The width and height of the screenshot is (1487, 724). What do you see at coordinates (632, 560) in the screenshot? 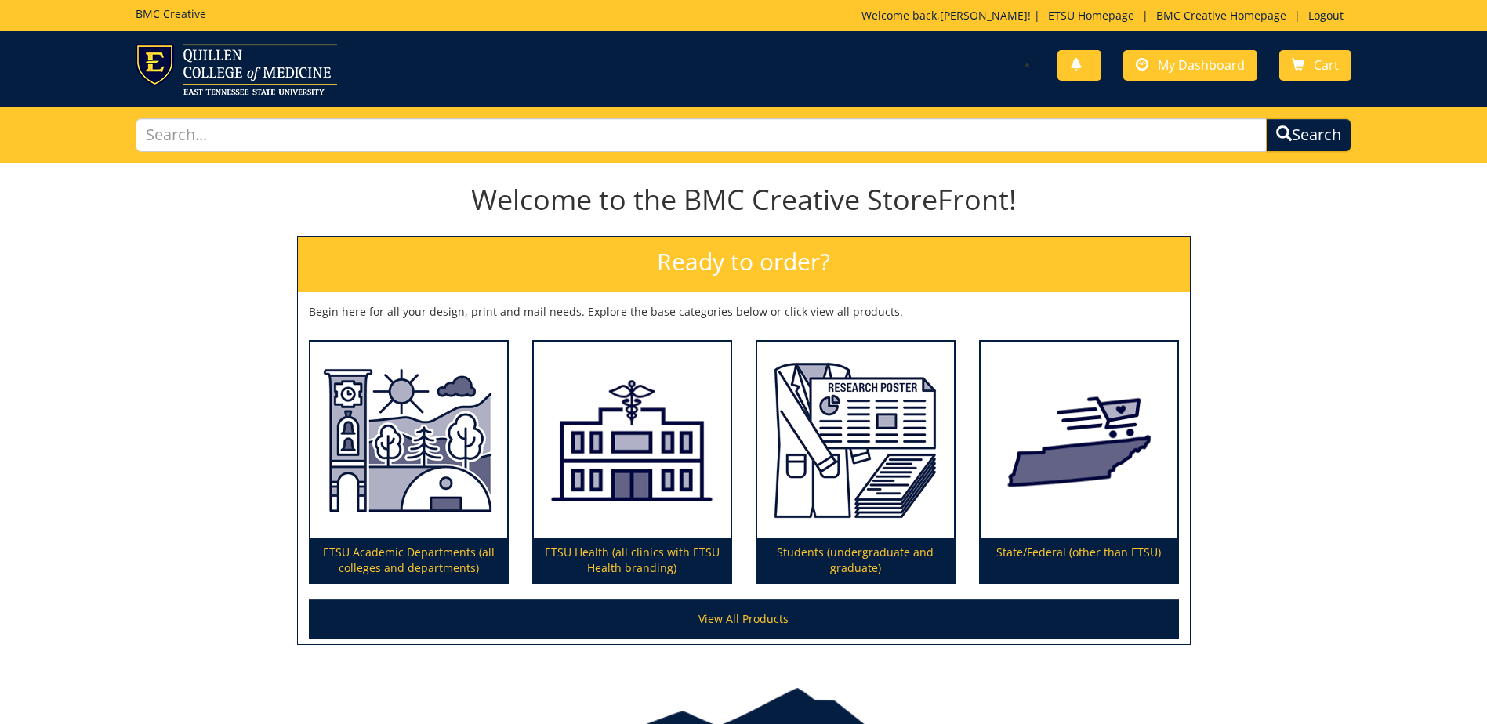
I see `p: ETSU Health (all clinics with ETSU Health branding)` at bounding box center [632, 560].